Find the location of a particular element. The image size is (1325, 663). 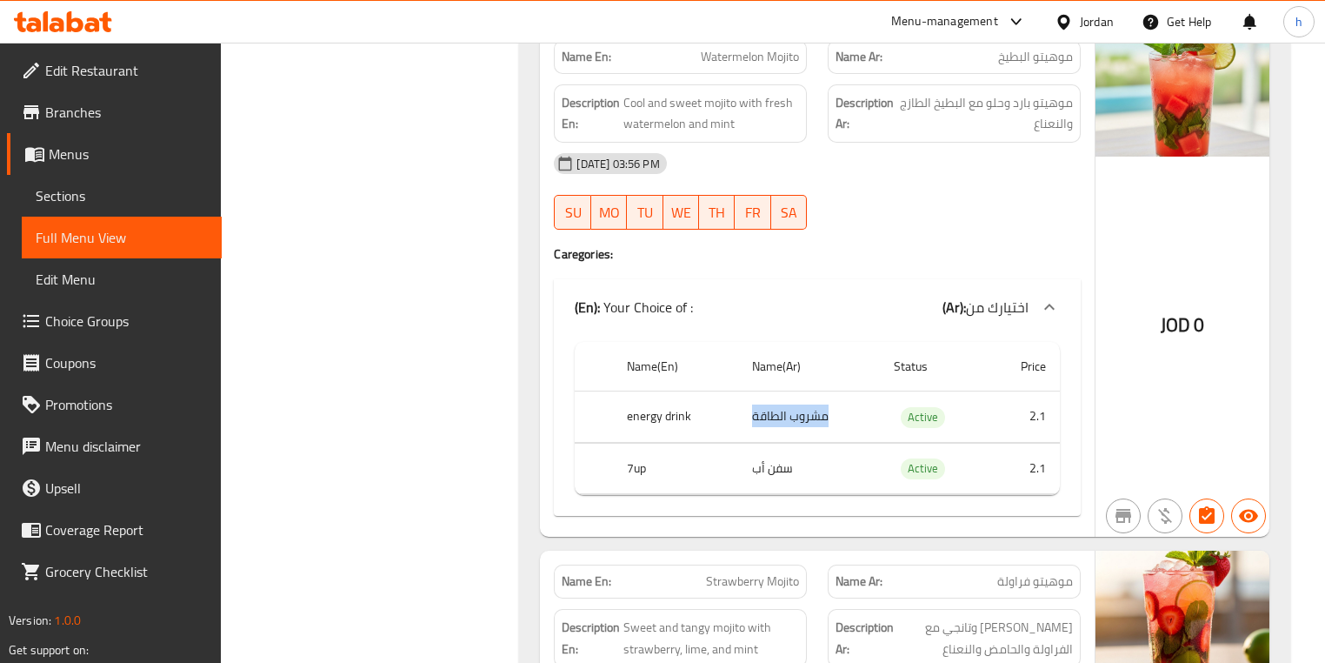

span: Upsell is located at coordinates (126, 488).